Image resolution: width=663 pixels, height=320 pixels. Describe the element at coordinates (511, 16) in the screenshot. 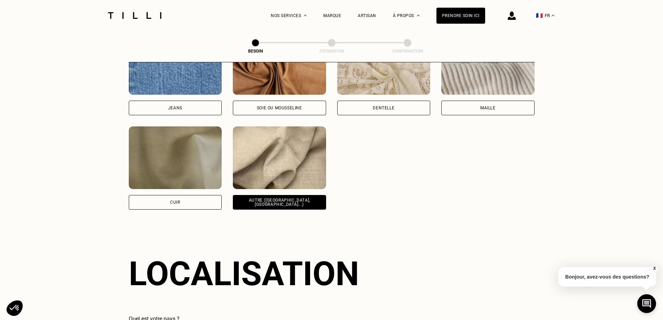

I see `img: icône connexion` at that location.